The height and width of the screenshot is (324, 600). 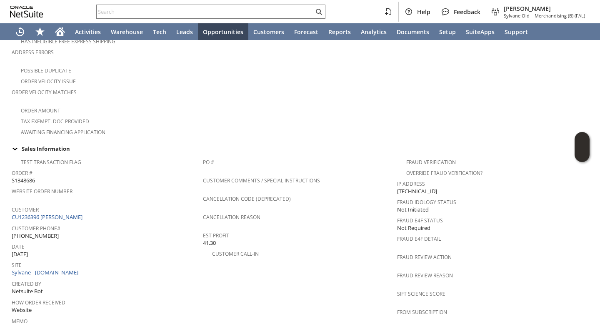 What do you see at coordinates (127, 32) in the screenshot?
I see `span: Warehouse` at bounding box center [127, 32].